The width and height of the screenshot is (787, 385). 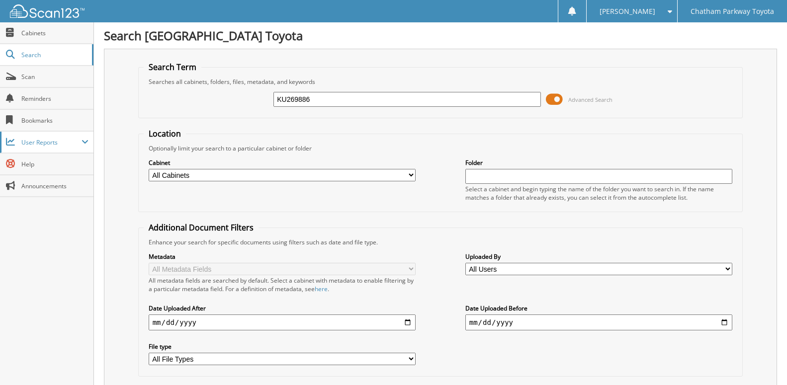 I want to click on span: Help, so click(x=55, y=164).